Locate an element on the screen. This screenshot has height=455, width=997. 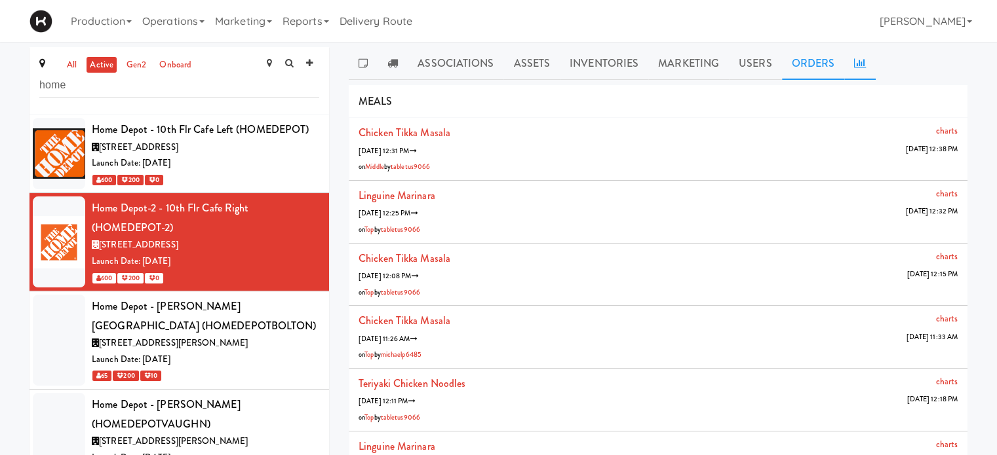
span: 65 is located at coordinates (102, 376).